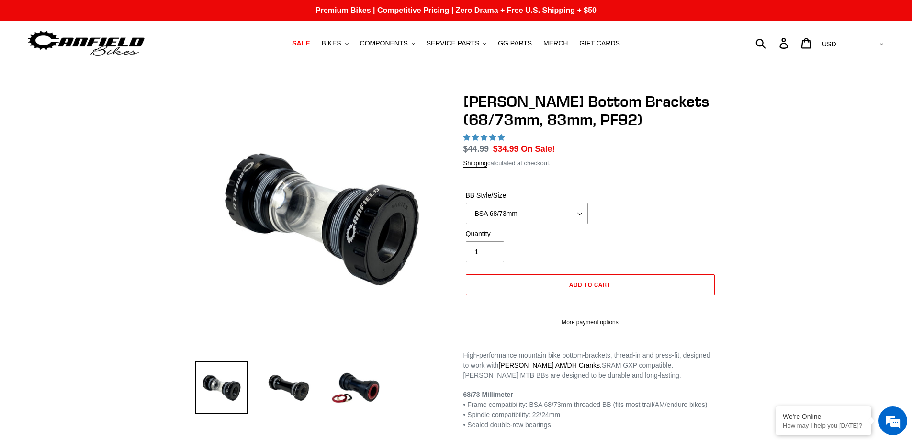  What do you see at coordinates (335, 43) in the screenshot?
I see `button: BIKES` at bounding box center [335, 43].